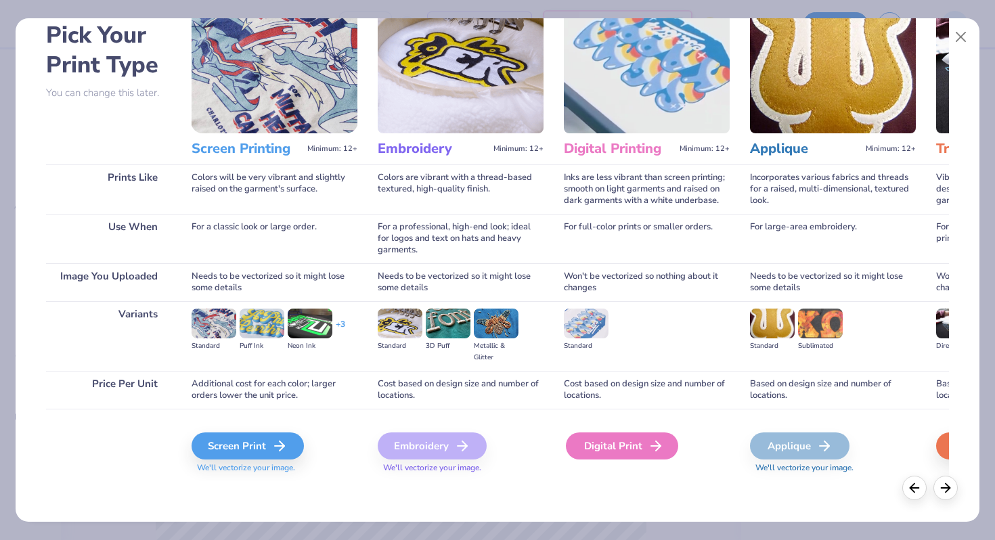 This screenshot has width=995, height=540. What do you see at coordinates (821, 324) in the screenshot?
I see `img: Sublimated` at bounding box center [821, 324].